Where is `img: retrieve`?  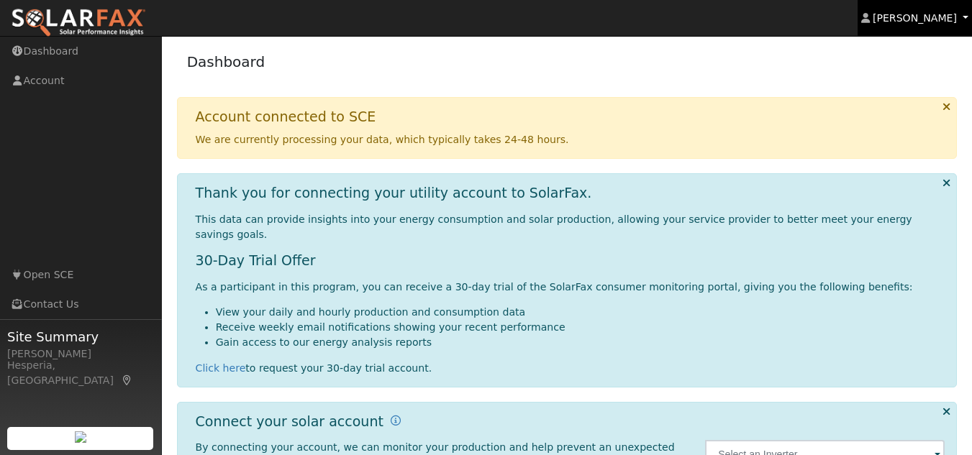
img: retrieve is located at coordinates (81, 437).